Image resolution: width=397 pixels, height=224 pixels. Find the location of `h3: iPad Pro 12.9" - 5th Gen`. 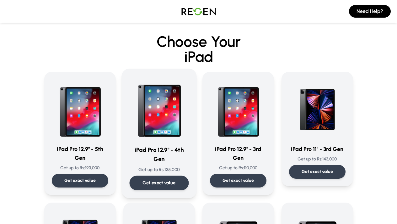

h3: iPad Pro 12.9" - 5th Gen is located at coordinates (80, 153).